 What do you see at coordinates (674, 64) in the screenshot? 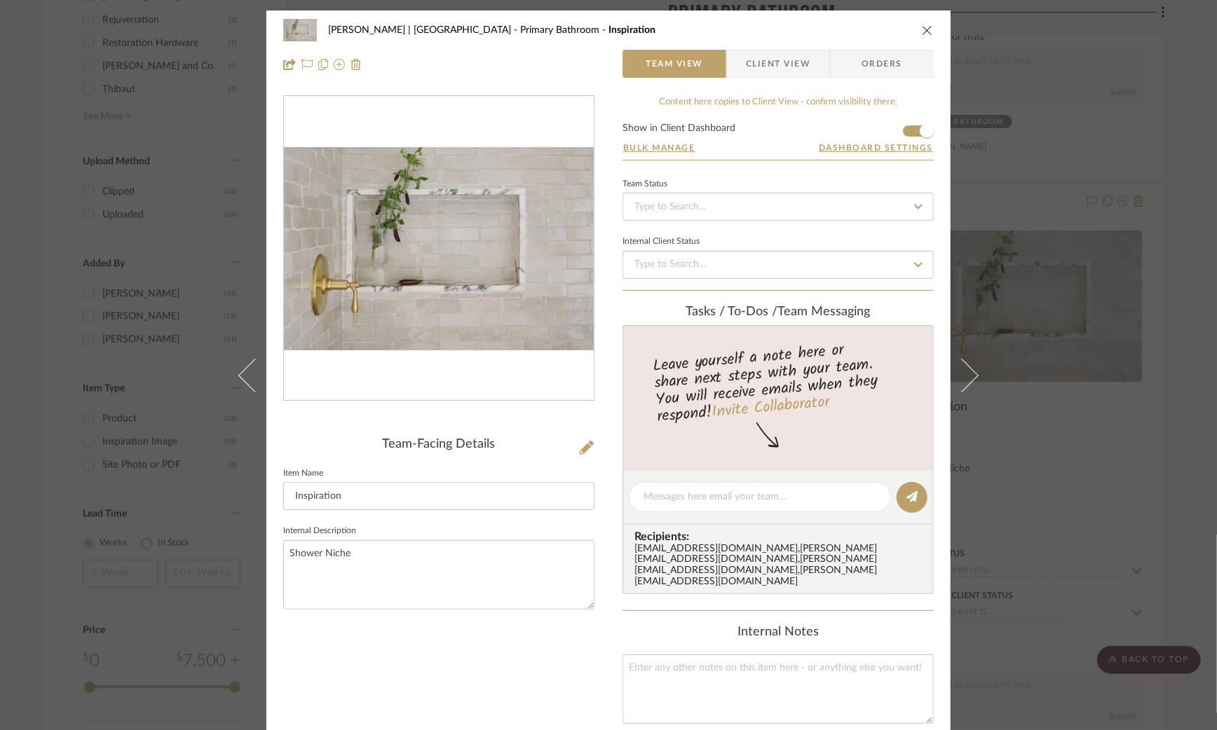
I see `span: Team View` at bounding box center [674, 64].